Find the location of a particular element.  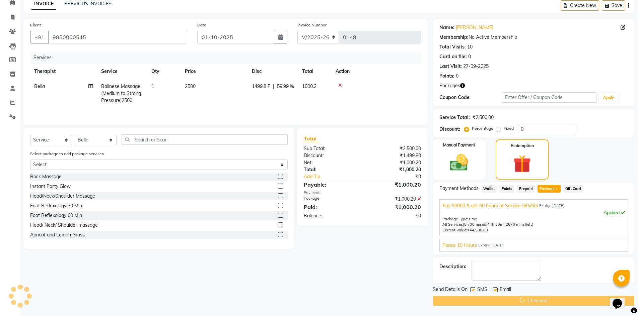

div: 10 is located at coordinates (470, 47).